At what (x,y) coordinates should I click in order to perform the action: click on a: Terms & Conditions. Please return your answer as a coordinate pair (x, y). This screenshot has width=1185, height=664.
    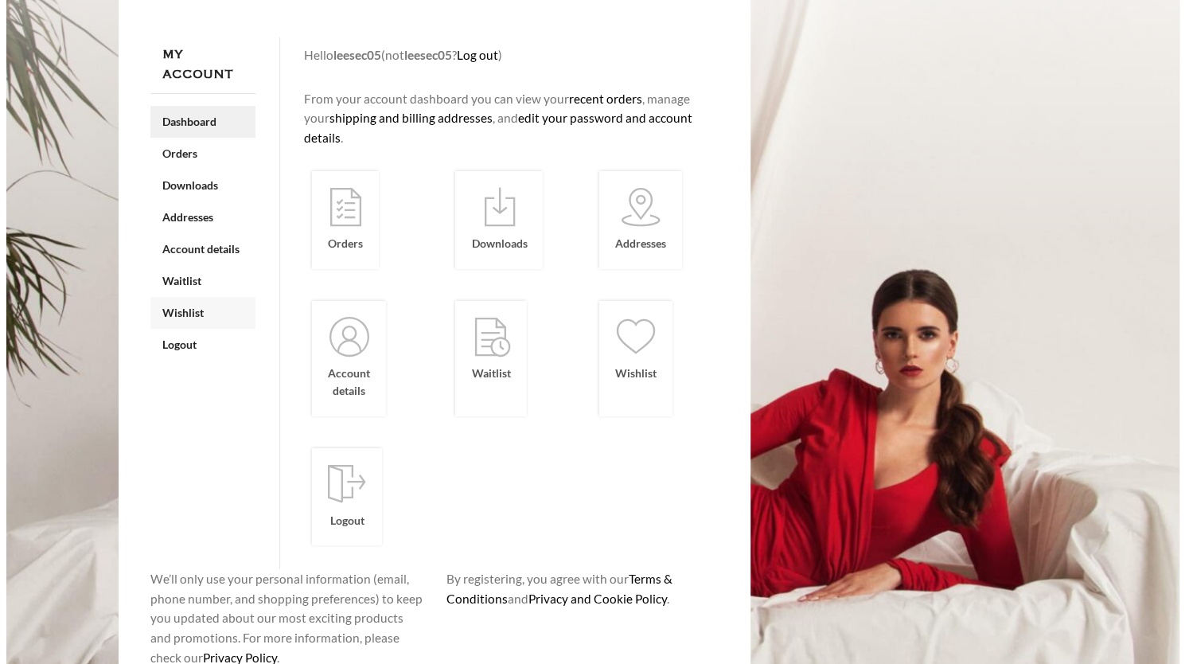
    Looking at the image, I should click on (559, 588).